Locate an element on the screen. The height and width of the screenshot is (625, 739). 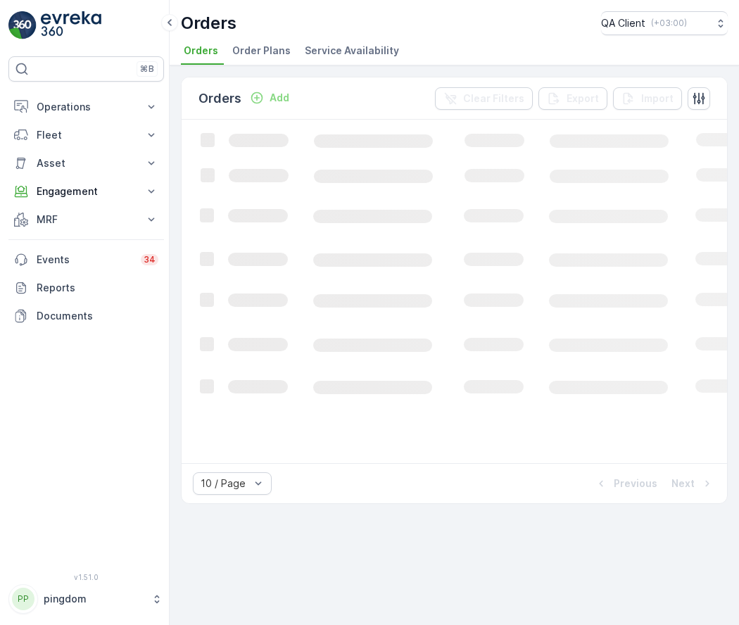
div: PP is located at coordinates (23, 599).